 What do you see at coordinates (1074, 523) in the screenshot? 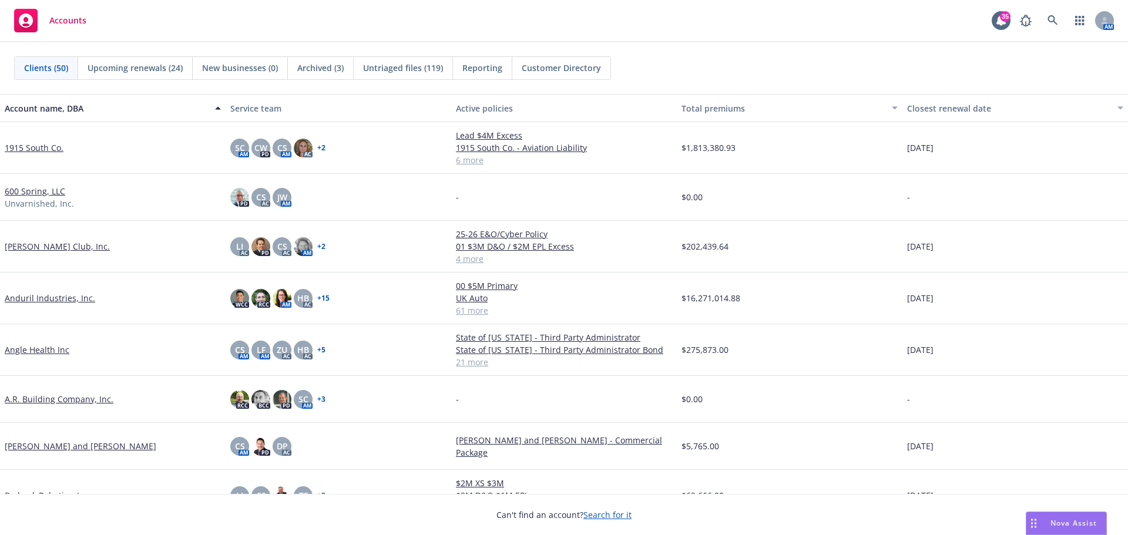
I see `span: Nova Assist` at bounding box center [1074, 523].